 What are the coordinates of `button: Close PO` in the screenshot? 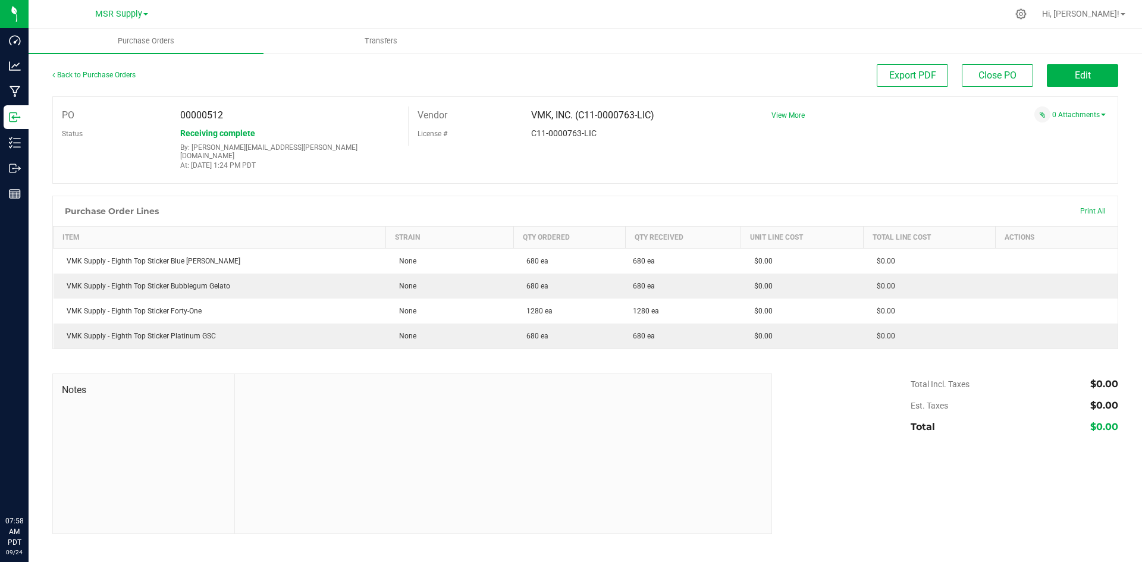 It's located at (997, 76).